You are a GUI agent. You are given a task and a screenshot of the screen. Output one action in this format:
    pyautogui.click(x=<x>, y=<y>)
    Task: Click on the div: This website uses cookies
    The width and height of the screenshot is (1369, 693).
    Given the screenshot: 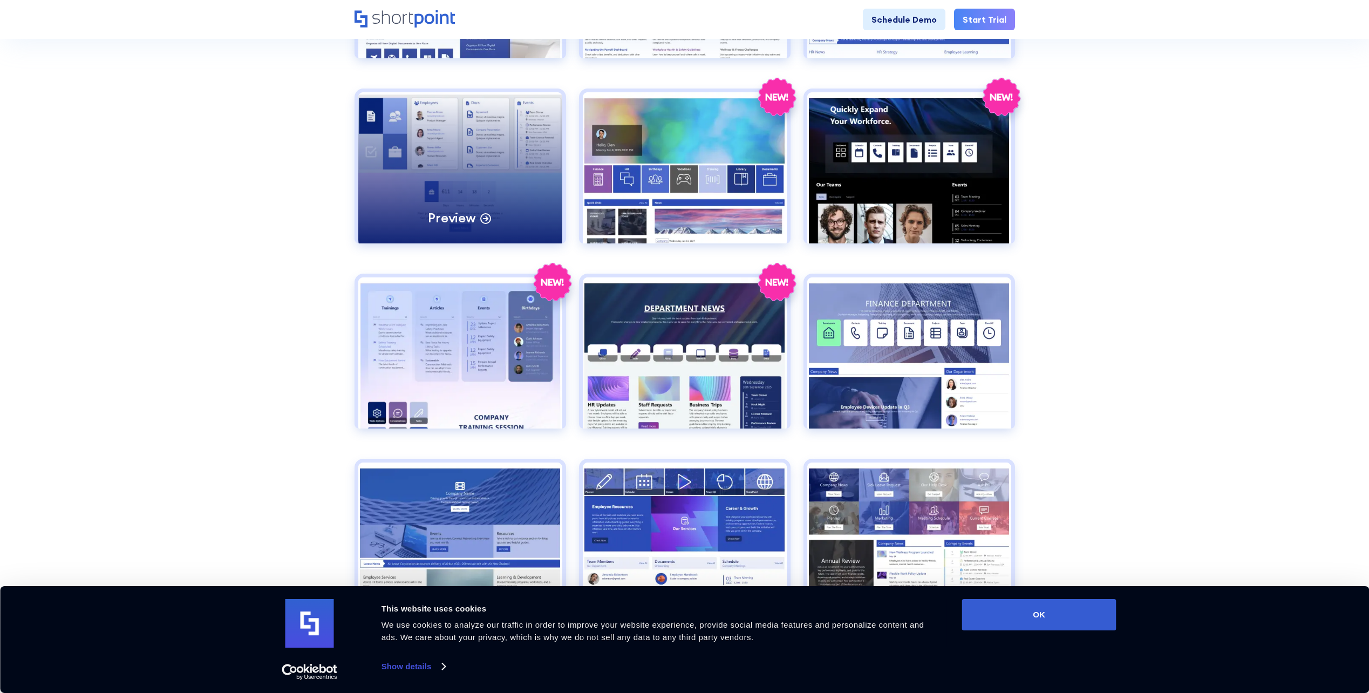 What is the action you would take?
    pyautogui.click(x=659, y=609)
    